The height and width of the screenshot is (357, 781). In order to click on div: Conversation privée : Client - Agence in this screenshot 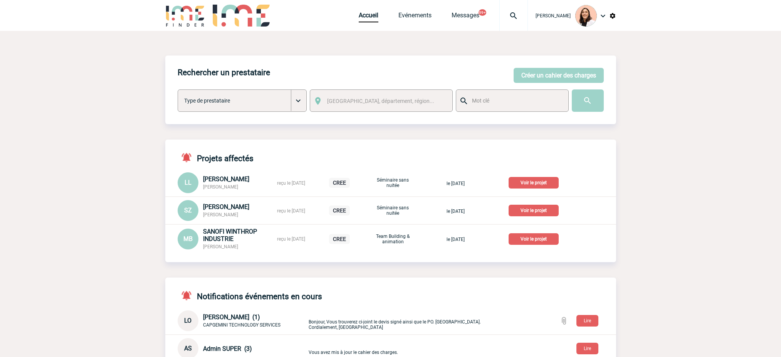, I will do `click(242, 320)`.